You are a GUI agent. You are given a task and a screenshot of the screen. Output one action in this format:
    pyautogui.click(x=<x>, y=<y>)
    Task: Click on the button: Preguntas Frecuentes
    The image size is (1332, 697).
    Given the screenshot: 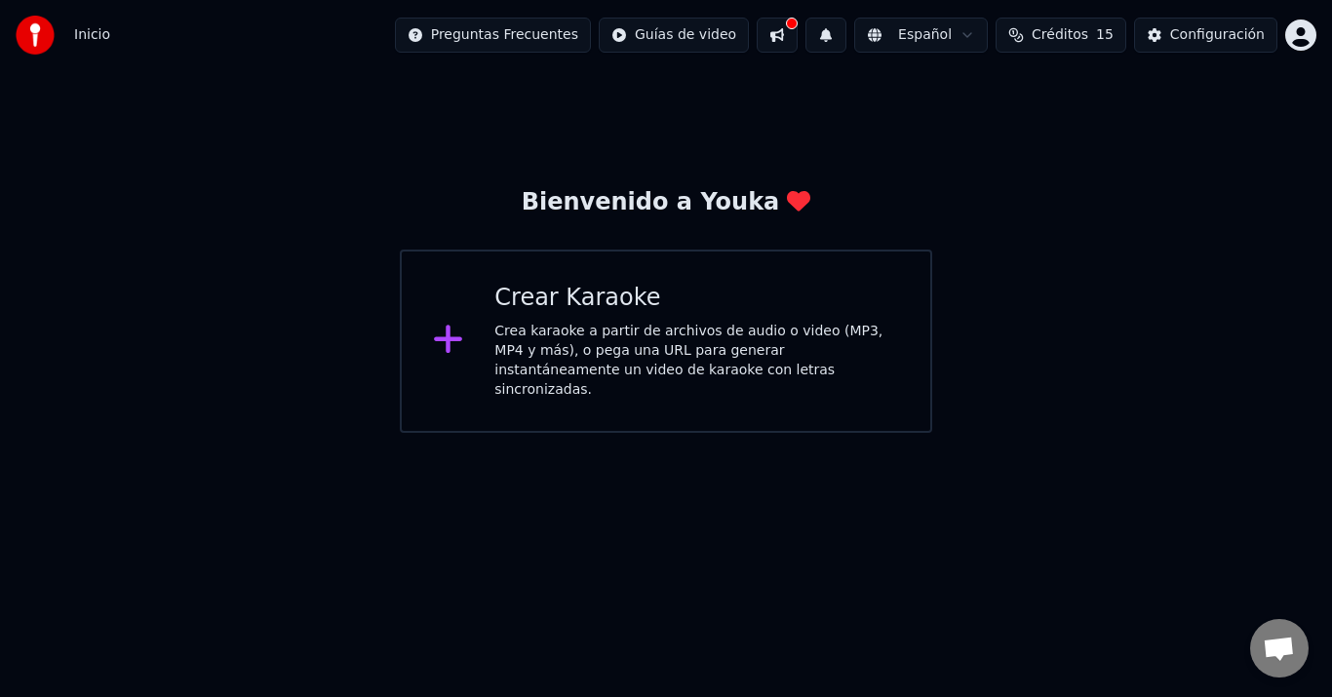 What is the action you would take?
    pyautogui.click(x=492, y=35)
    